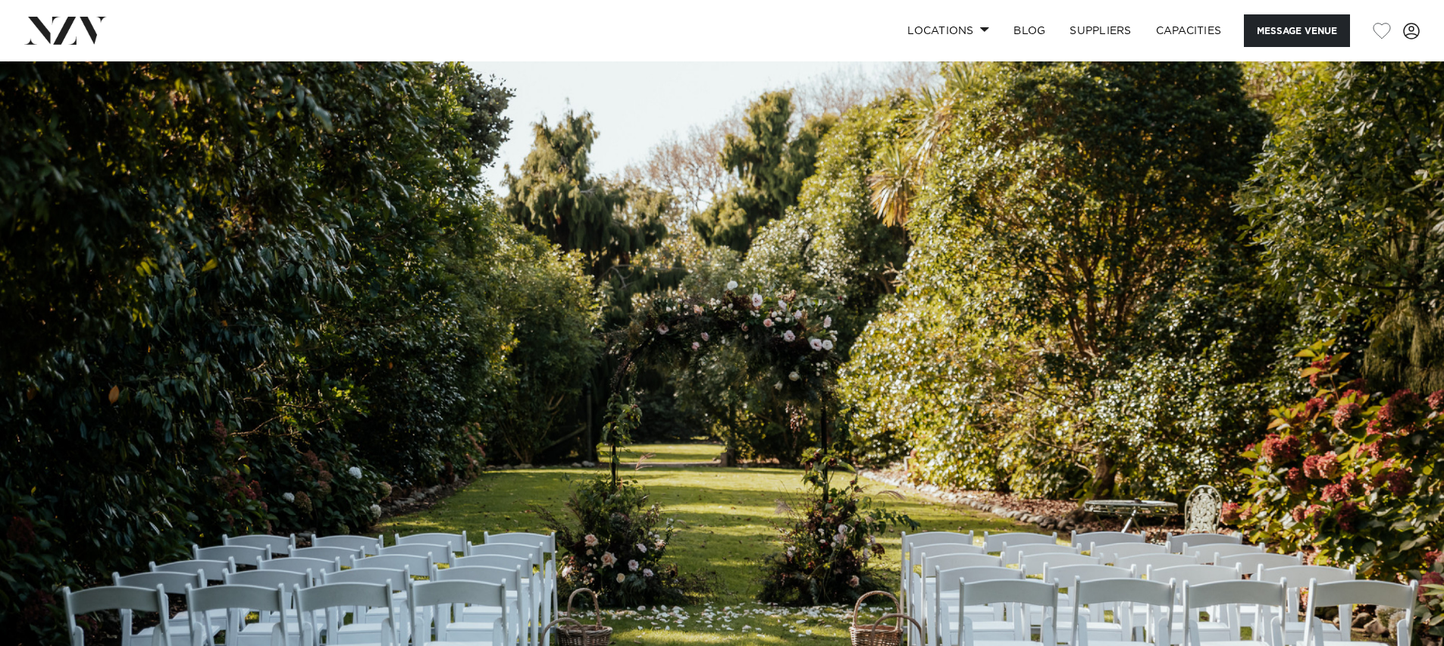  What do you see at coordinates (65, 30) in the screenshot?
I see `img: nzv-logo.png` at bounding box center [65, 30].